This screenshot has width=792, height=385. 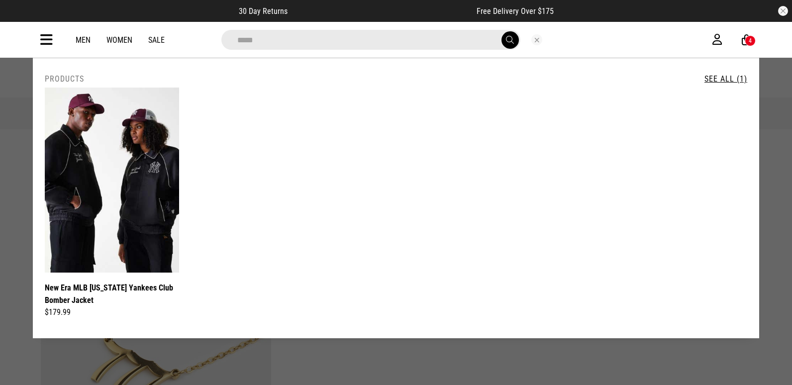 What do you see at coordinates (263, 11) in the screenshot?
I see `span: 30 Day Returns` at bounding box center [263, 11].